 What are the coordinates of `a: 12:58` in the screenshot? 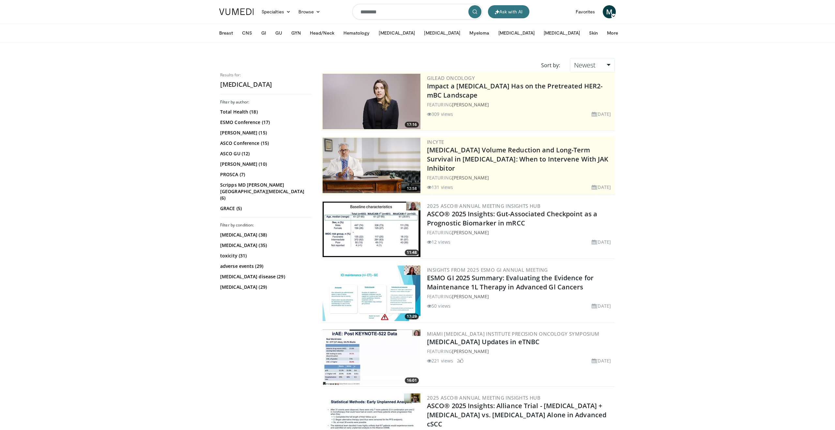 It's located at (371, 165).